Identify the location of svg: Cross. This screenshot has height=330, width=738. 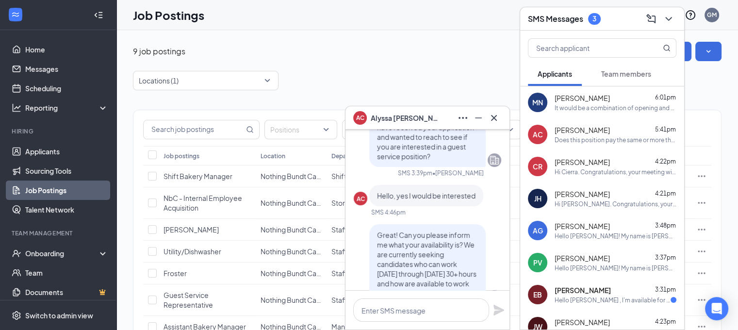
(494, 118).